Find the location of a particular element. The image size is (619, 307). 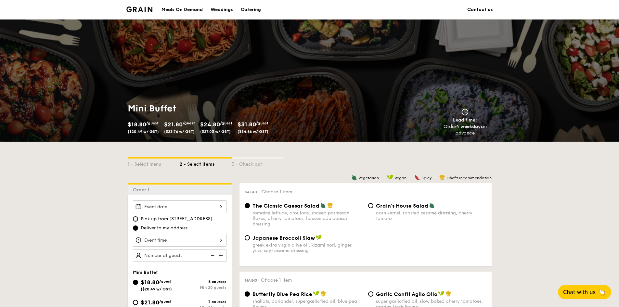

div: 7 courses is located at coordinates (203, 302).